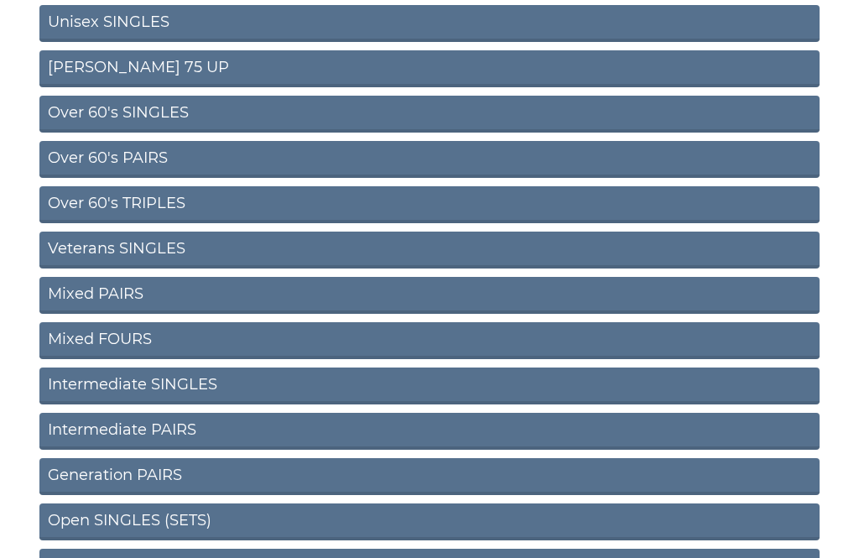 The image size is (859, 558). I want to click on a: Veterans SINGLES, so click(429, 250).